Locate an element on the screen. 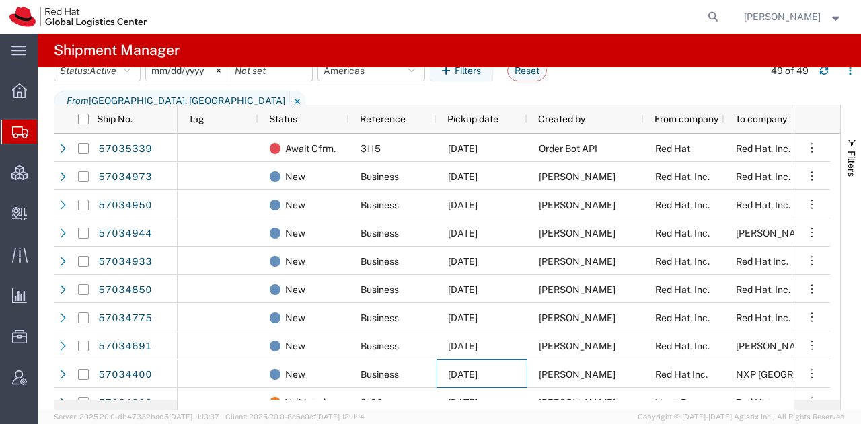  span: Ayush Tiwari is located at coordinates (774, 346).